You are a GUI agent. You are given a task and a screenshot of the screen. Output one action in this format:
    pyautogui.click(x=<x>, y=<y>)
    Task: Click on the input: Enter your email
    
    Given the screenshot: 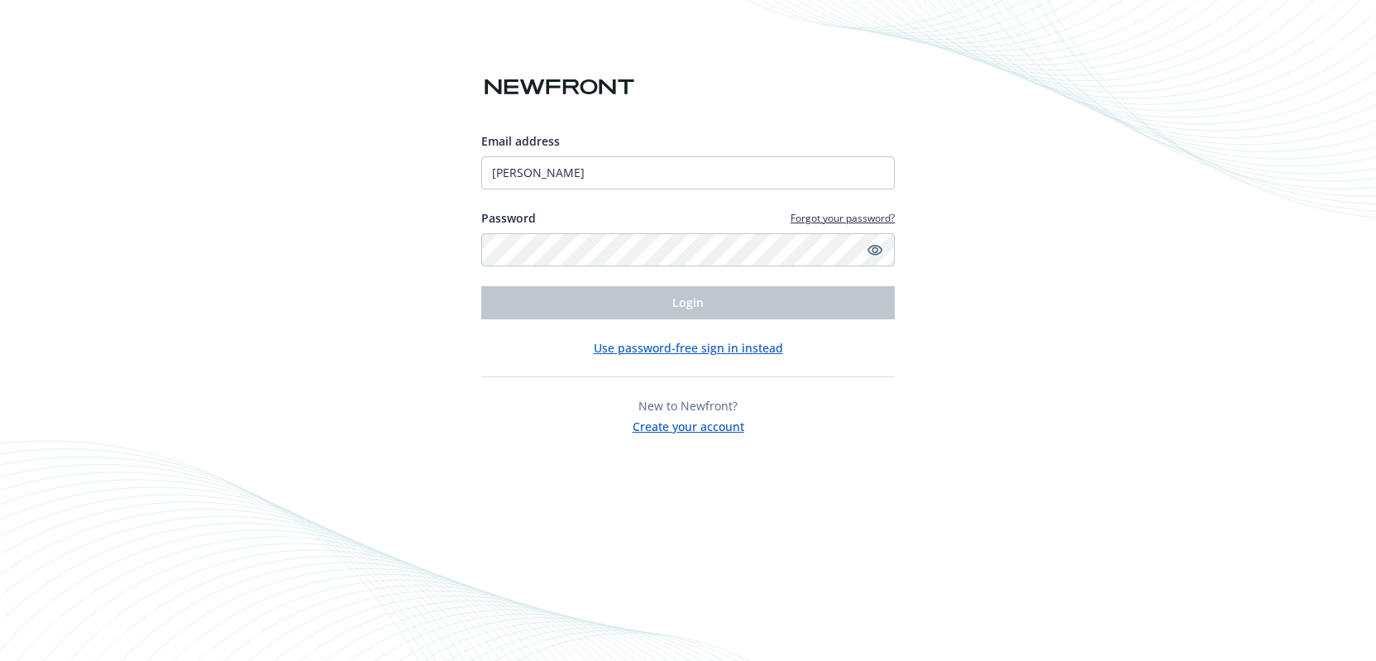 What is the action you would take?
    pyautogui.click(x=688, y=173)
    